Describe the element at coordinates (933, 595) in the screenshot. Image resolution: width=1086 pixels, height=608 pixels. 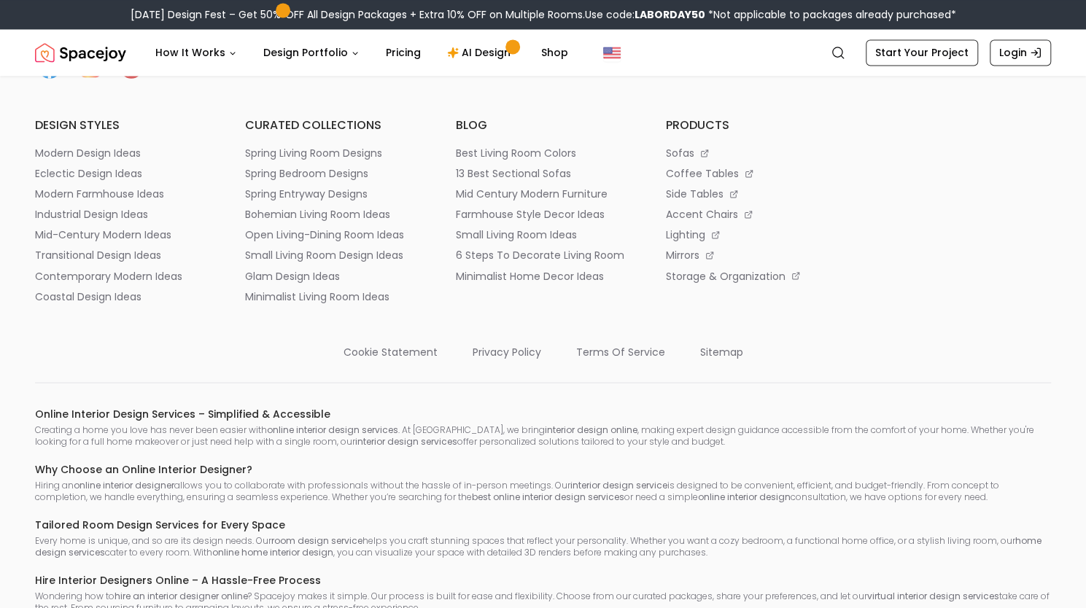
I see `strong: virtual interior design services` at that location.